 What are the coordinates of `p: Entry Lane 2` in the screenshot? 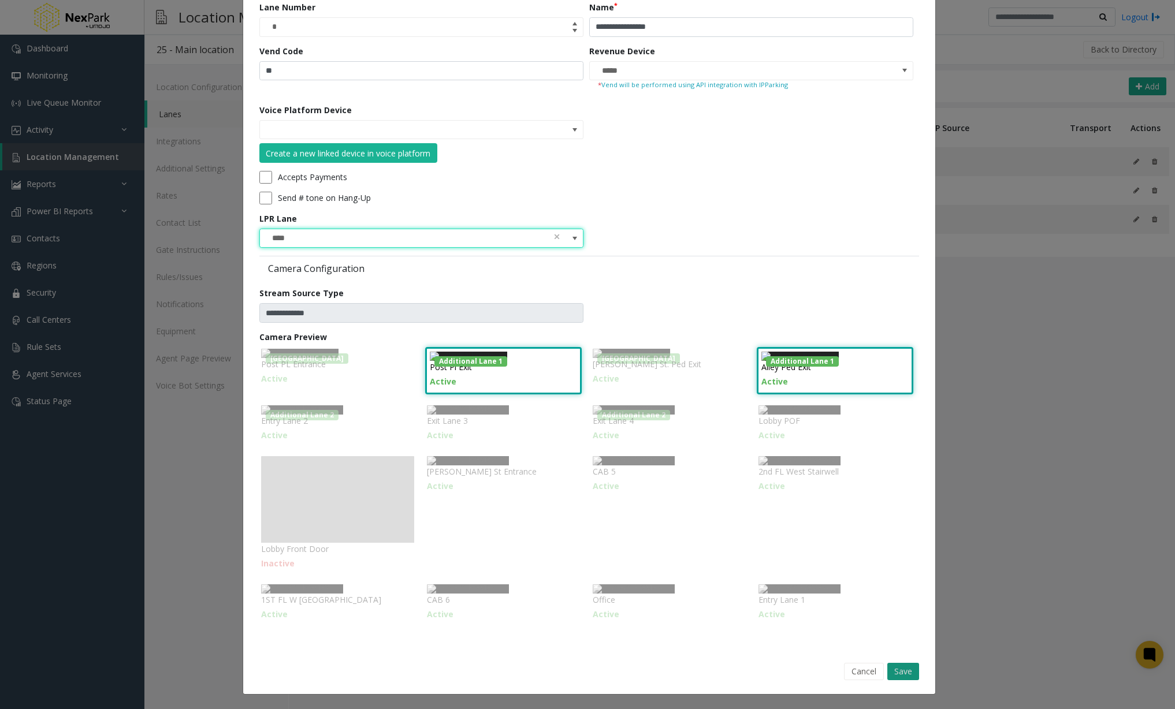 It's located at (337, 421).